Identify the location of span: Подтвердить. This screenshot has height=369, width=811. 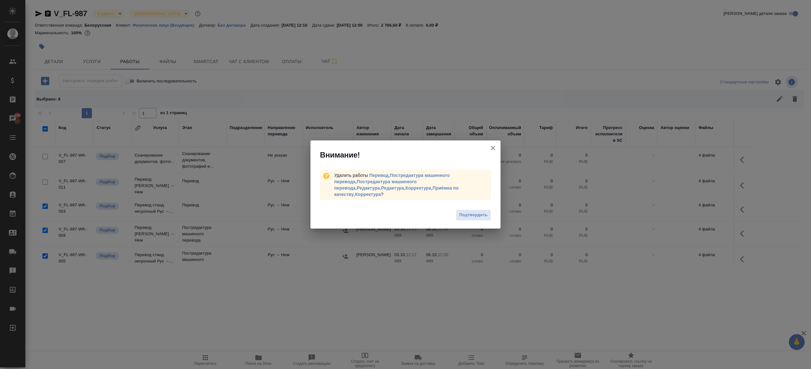
(474, 215).